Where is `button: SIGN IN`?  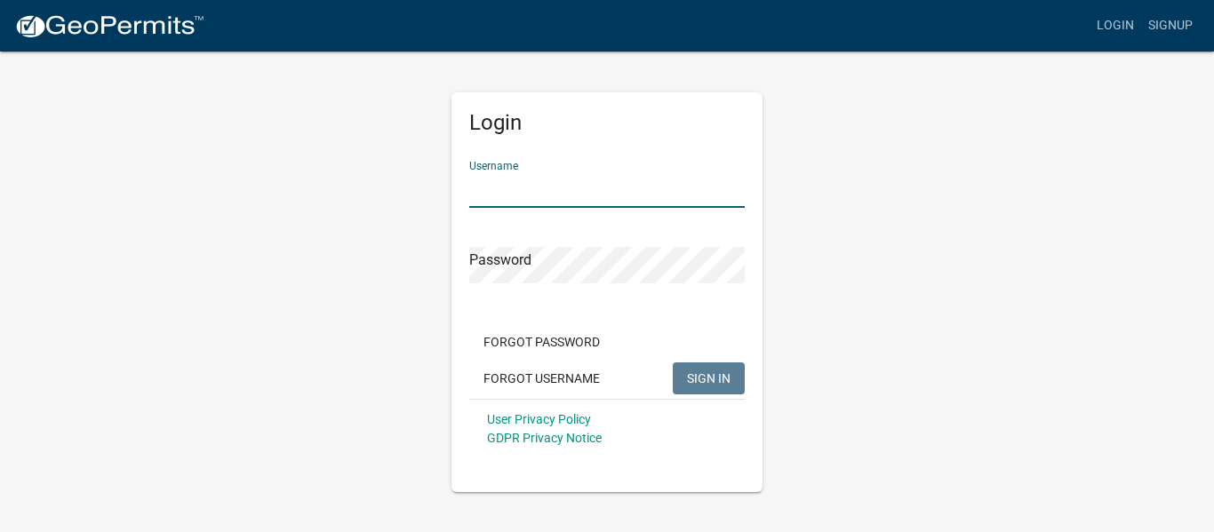
button: SIGN IN is located at coordinates (708, 379).